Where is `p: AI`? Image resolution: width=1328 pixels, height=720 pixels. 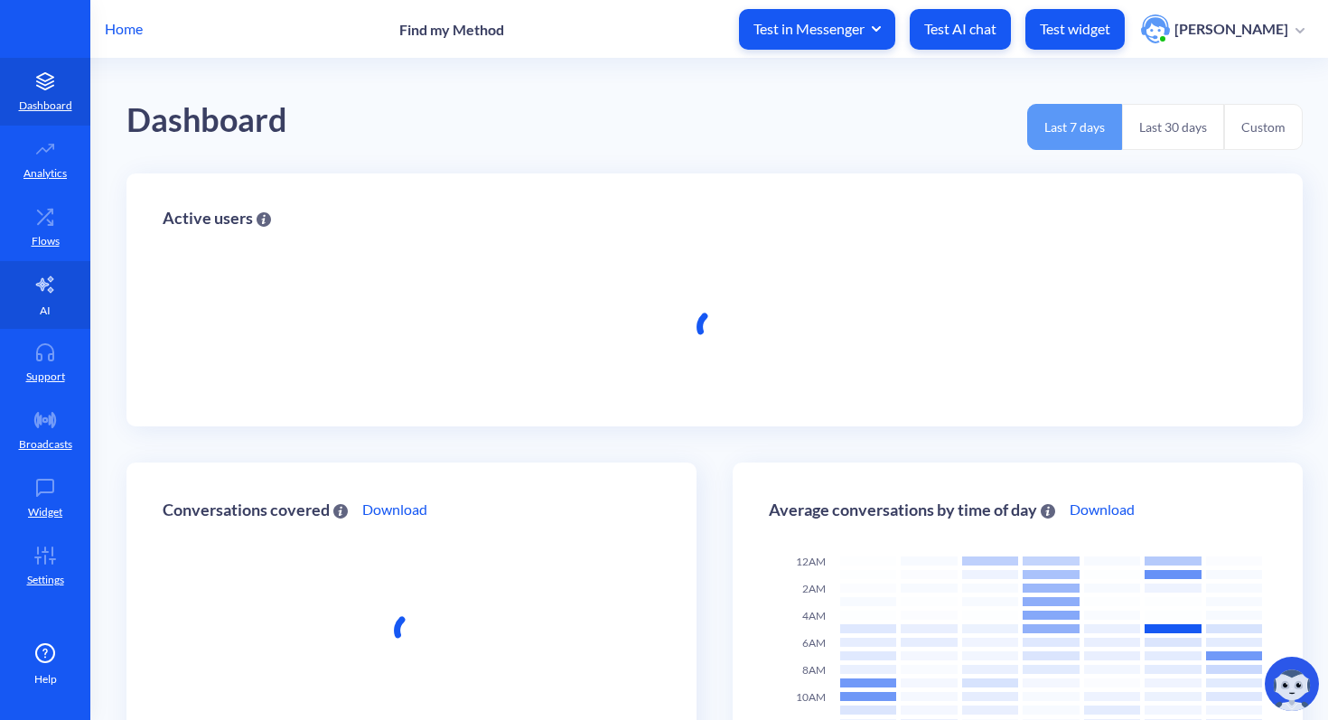
p: AI is located at coordinates (45, 311).